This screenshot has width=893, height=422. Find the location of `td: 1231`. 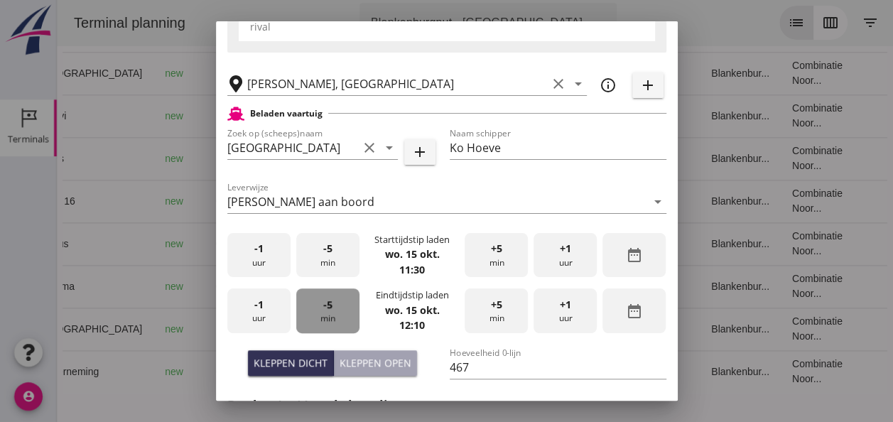

td: 1231 is located at coordinates (354, 371).